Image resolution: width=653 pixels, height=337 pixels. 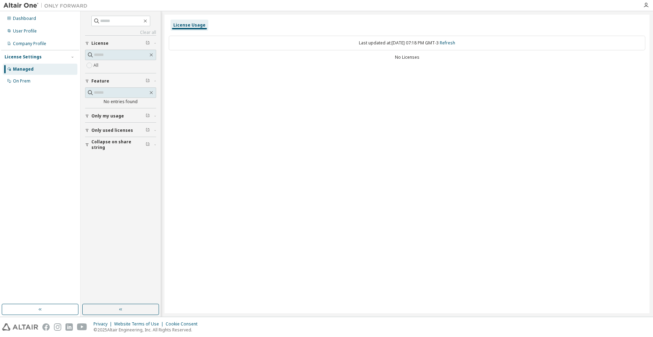 What do you see at coordinates (23, 69) in the screenshot?
I see `div: Managed` at bounding box center [23, 69].